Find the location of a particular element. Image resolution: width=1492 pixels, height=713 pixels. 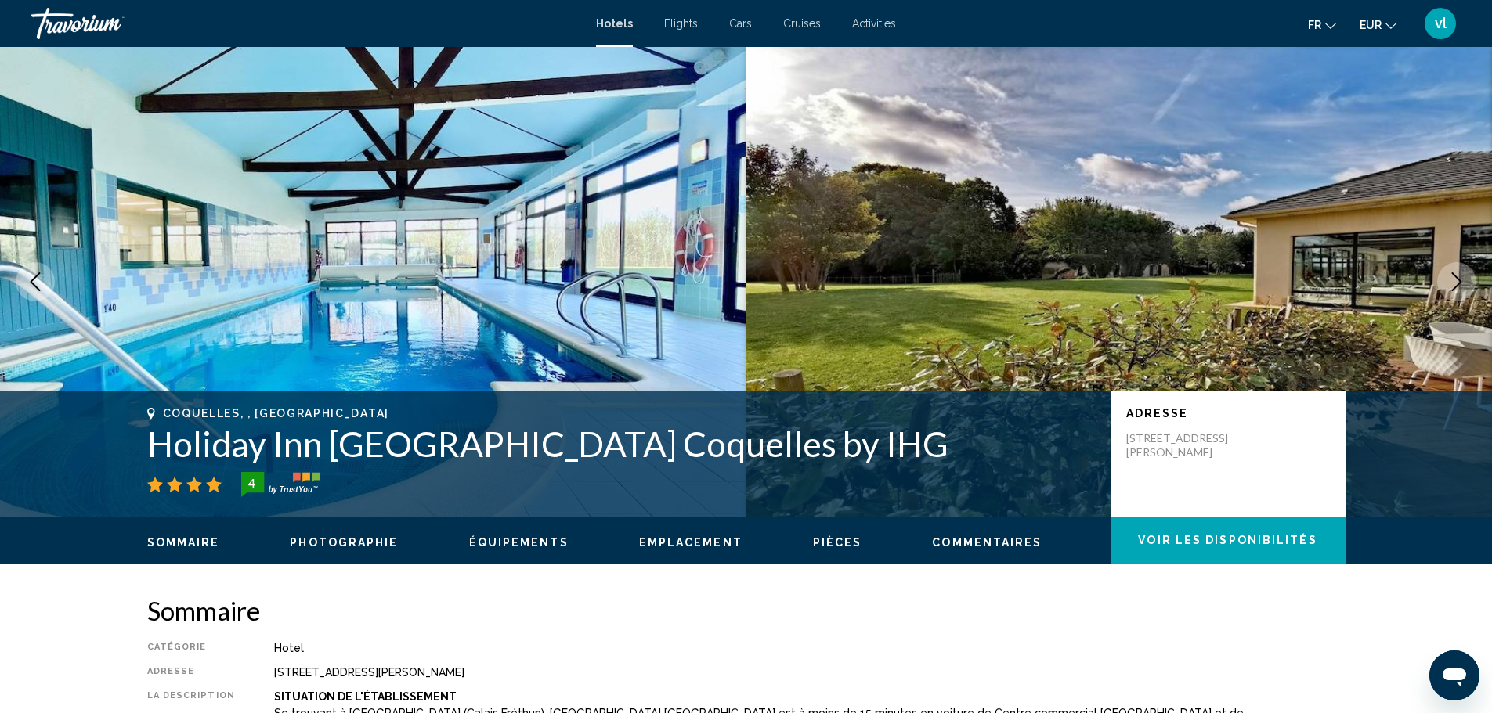

span: Activities is located at coordinates (874, 23).